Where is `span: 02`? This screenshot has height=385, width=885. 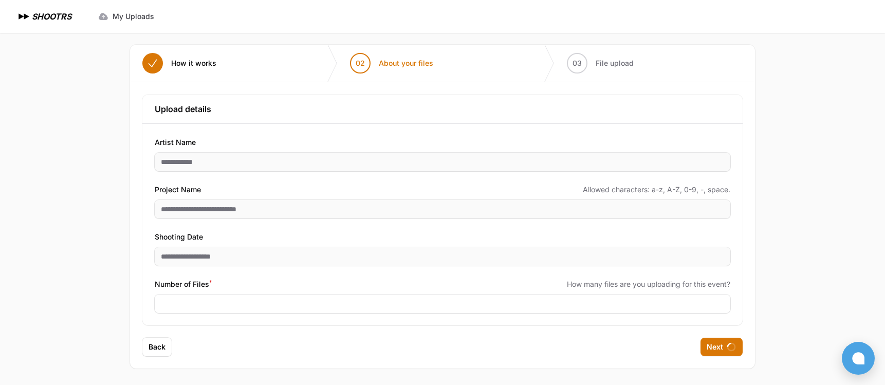
span: 02 is located at coordinates (360, 63).